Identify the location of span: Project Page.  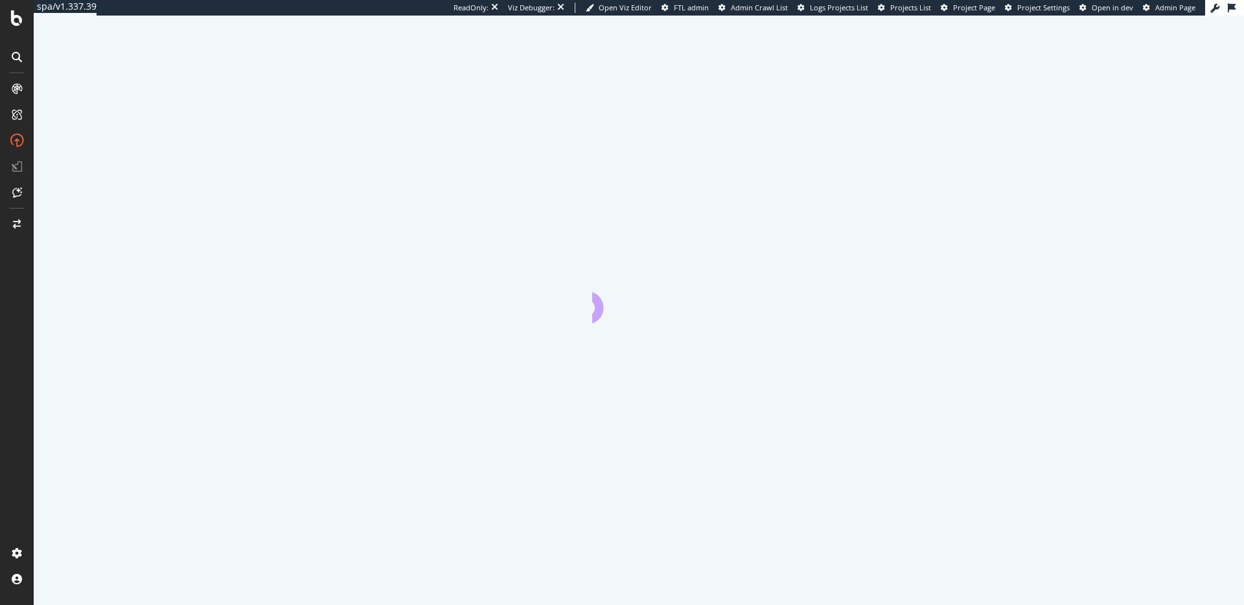
(974, 7).